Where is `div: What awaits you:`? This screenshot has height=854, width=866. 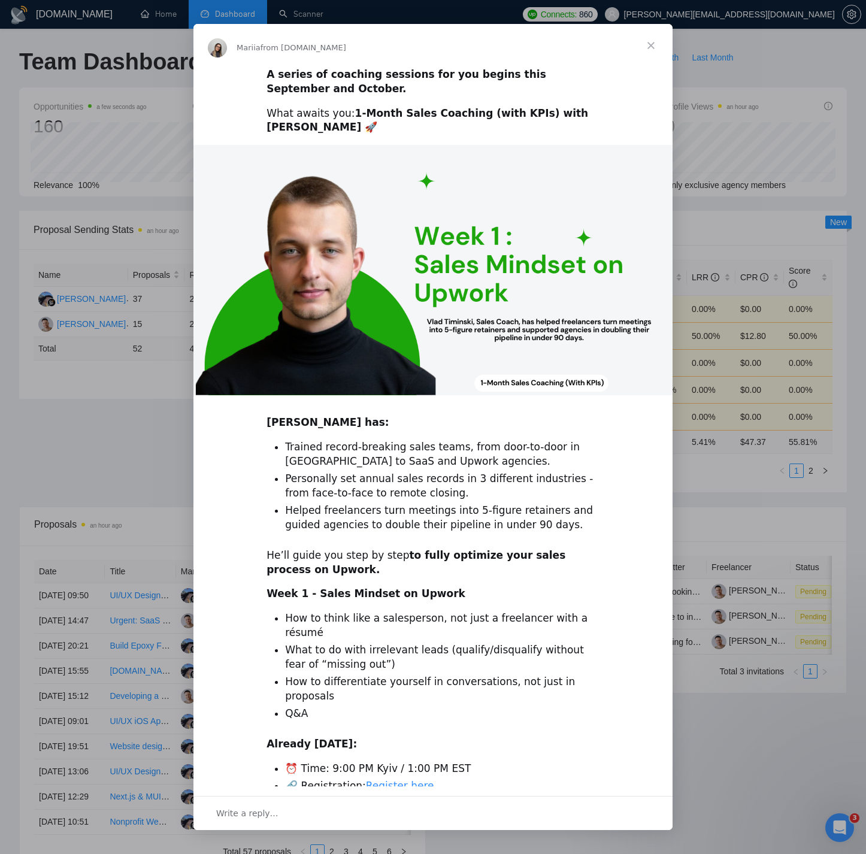 div: What awaits you: is located at coordinates (433, 121).